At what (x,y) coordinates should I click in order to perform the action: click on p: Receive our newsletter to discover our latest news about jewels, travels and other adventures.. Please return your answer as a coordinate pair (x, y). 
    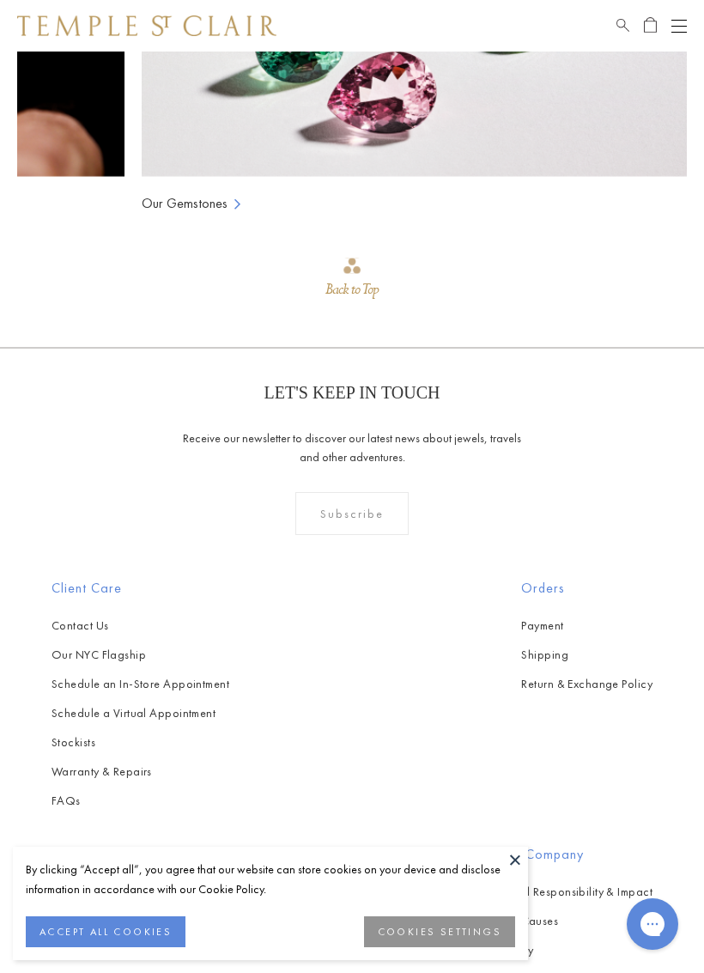
    Looking at the image, I should click on (352, 447).